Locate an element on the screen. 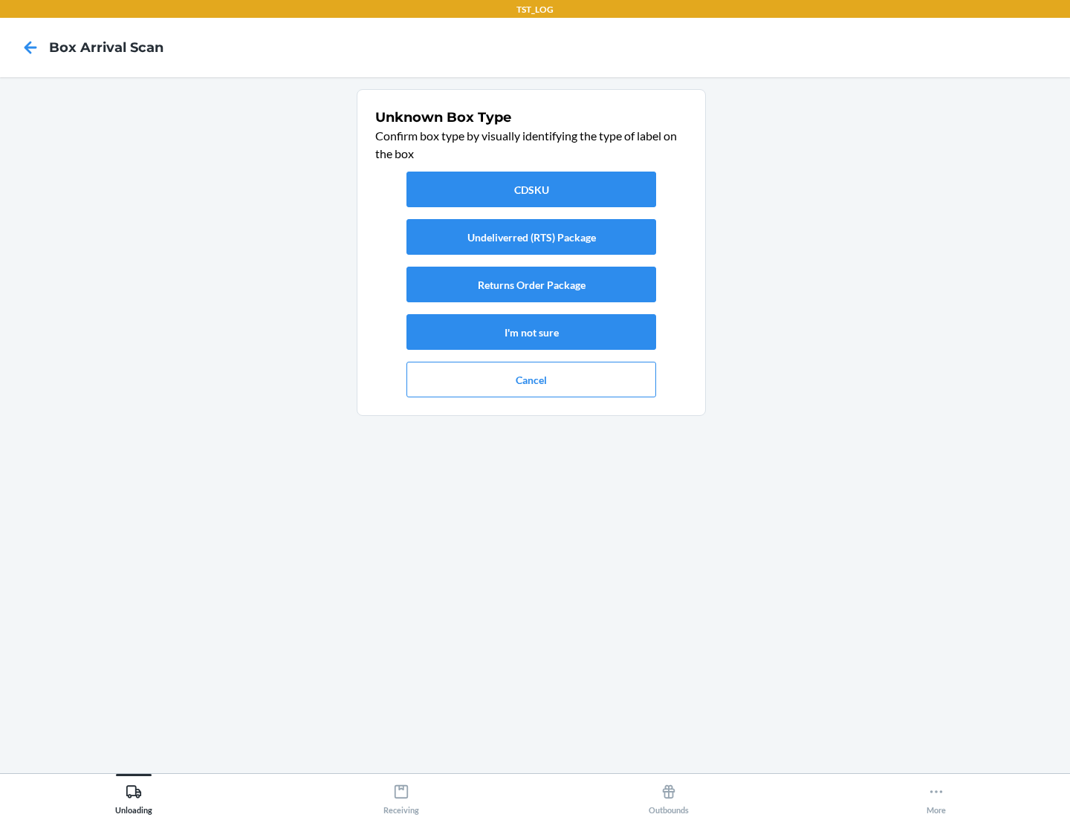  button: Undeliverred (RTS) Package is located at coordinates (531, 237).